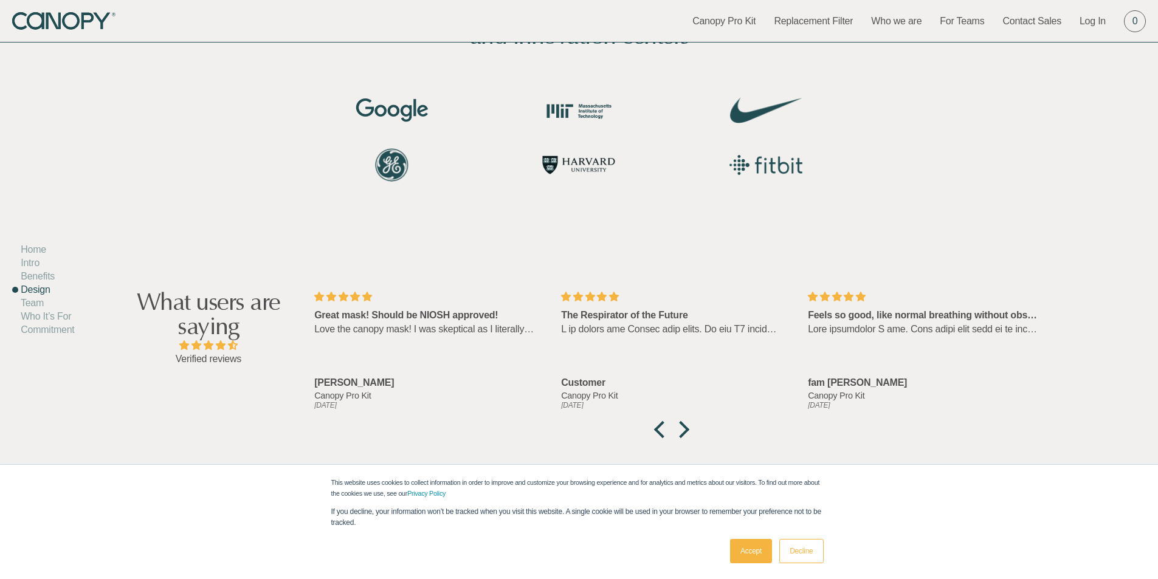 Image resolution: width=1158 pixels, height=579 pixels. I want to click on h2: What users are saying, so click(208, 314).